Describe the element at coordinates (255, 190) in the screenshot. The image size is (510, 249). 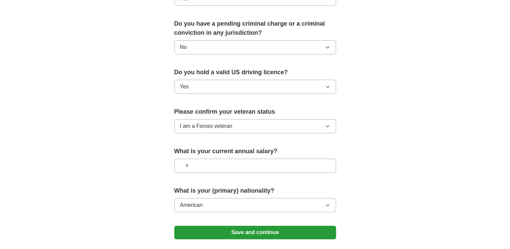
I see `label: What is your (primary) nationality?` at that location.